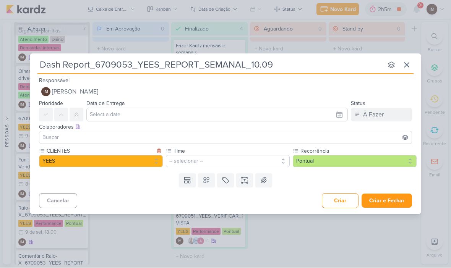  What do you see at coordinates (381, 115) in the screenshot?
I see `button: A Fazer` at bounding box center [381, 115].